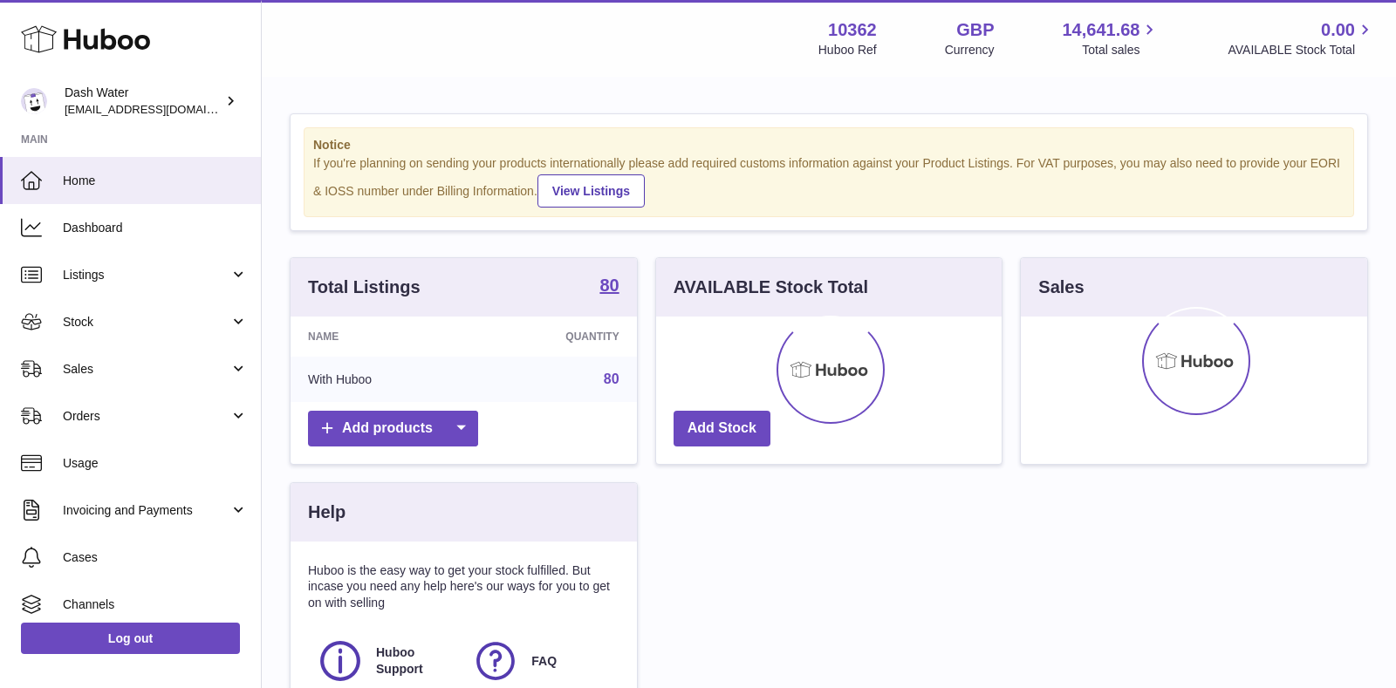 This screenshot has width=1396, height=688. What do you see at coordinates (969, 50) in the screenshot?
I see `div: Currency` at bounding box center [969, 50].